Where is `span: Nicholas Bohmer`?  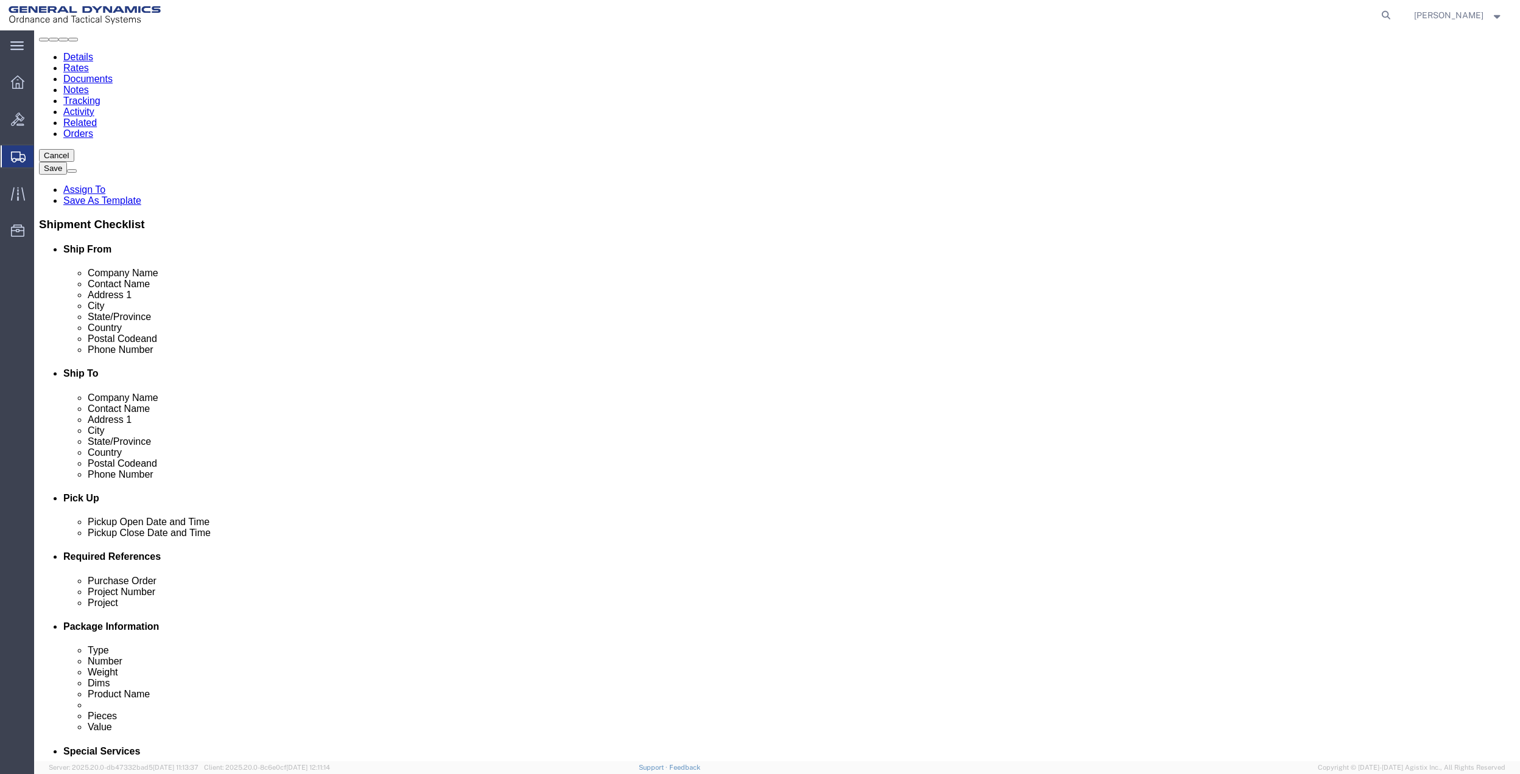
span: Nicholas Bohmer is located at coordinates (1448, 15).